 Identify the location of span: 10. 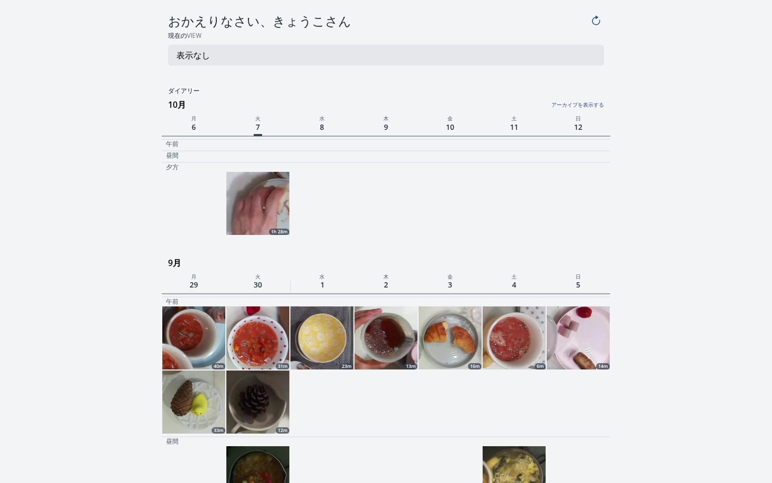
(450, 127).